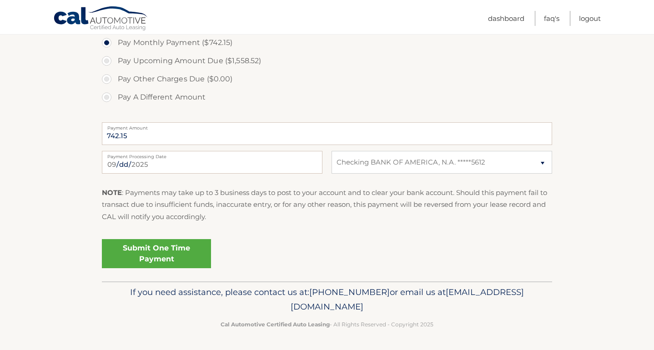  Describe the element at coordinates (327, 43) in the screenshot. I see `label: Pay Monthly Payment ($742.15)` at that location.